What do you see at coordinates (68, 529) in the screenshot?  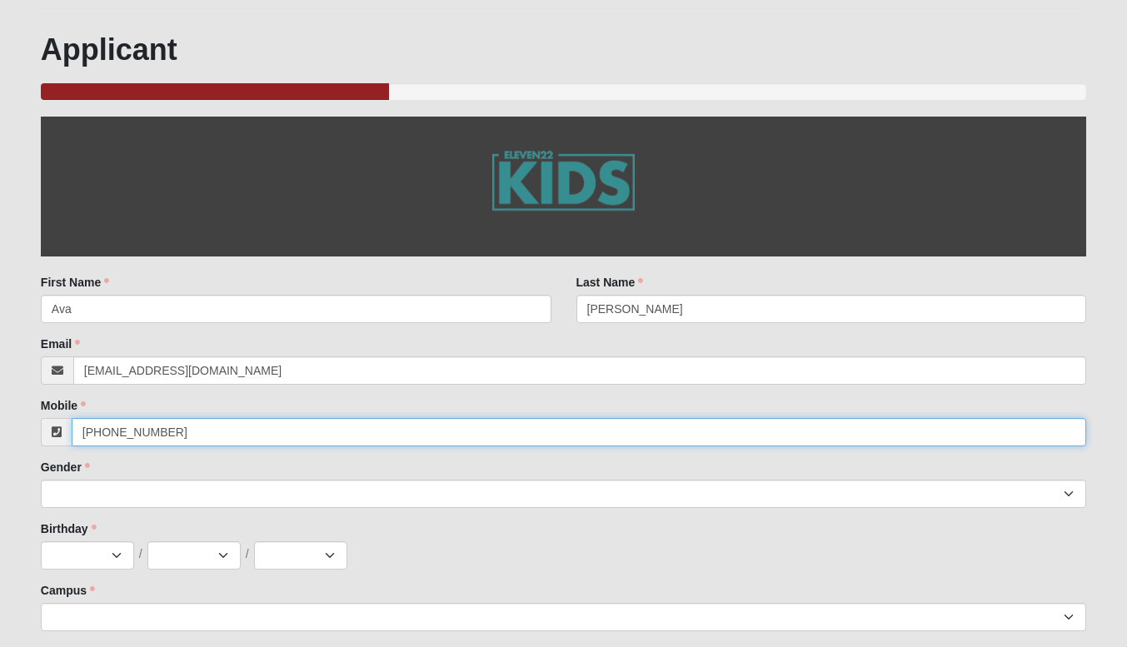 I see `label: Birthday` at bounding box center [68, 529].